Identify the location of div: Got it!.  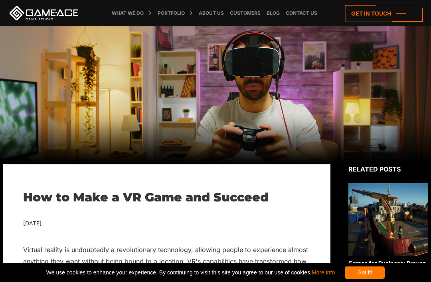
(365, 273).